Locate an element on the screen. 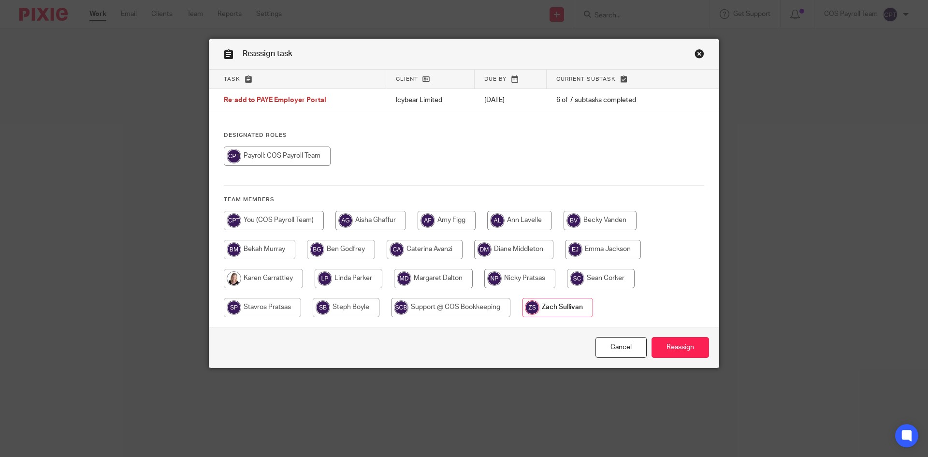  p: Icybear Limited is located at coordinates (430, 100).